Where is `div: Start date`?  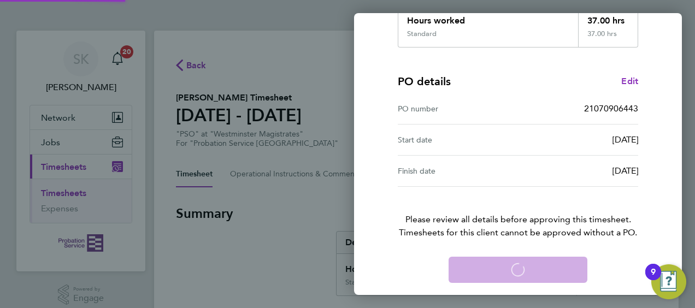 div: Start date is located at coordinates (458, 140).